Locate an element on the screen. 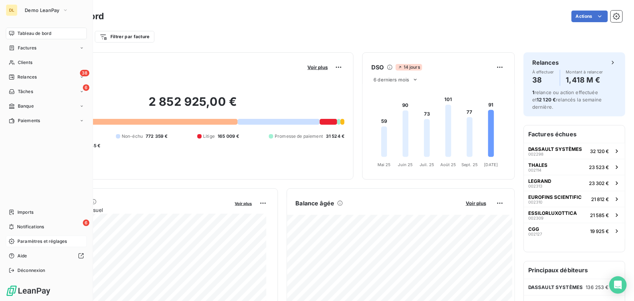 The height and width of the screenshot is (301, 634). span: 19 925 € is located at coordinates (600, 231).